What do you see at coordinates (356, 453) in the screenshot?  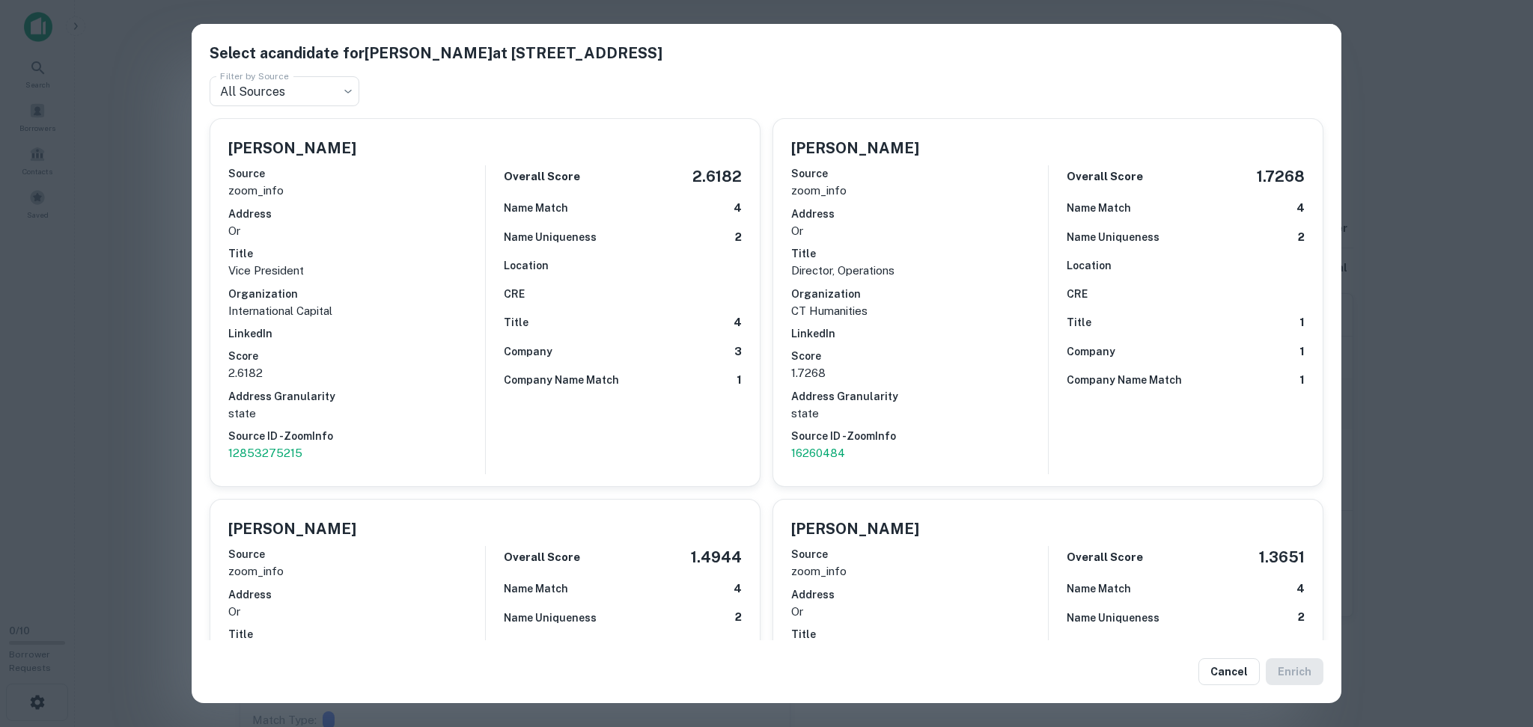 I see `p: 12853275215` at bounding box center [356, 453].